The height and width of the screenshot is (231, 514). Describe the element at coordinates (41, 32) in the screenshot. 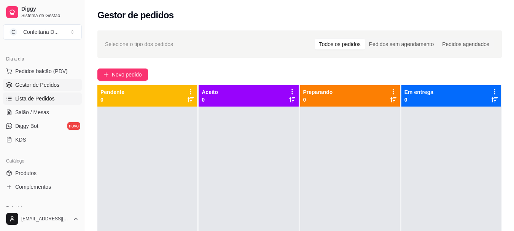

I see `div: Confeitaria D ...` at that location.